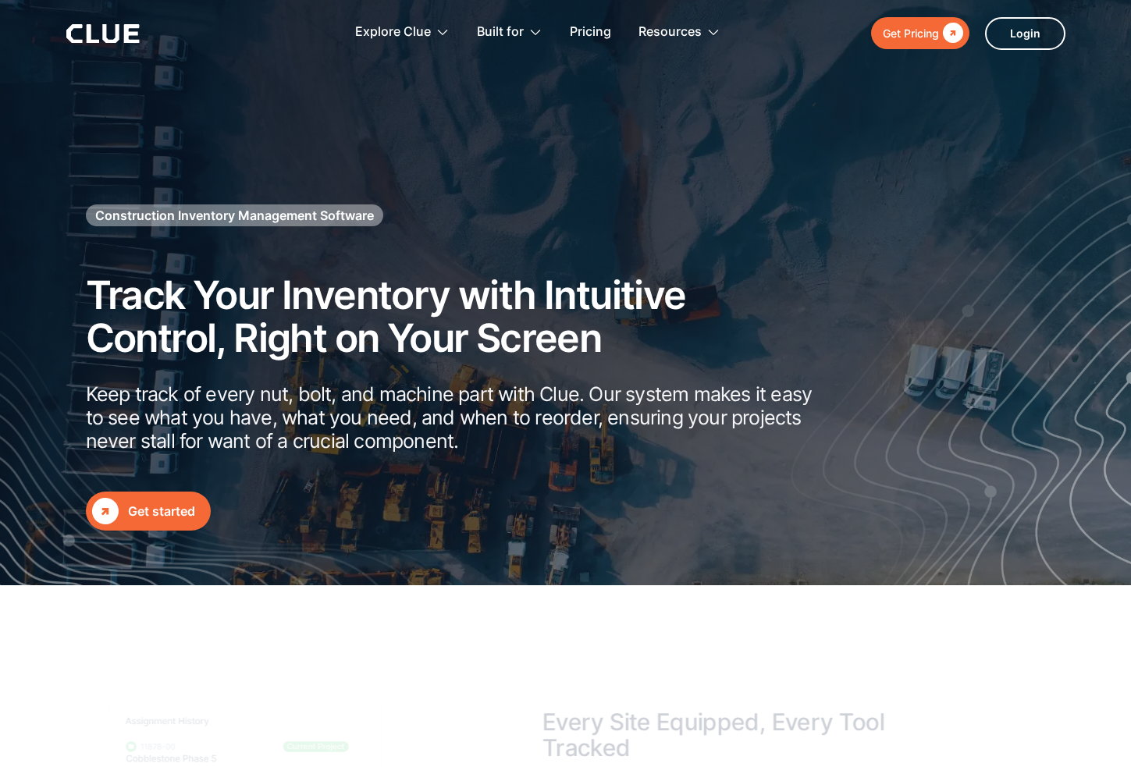 This screenshot has height=767, width=1131. Describe the element at coordinates (753, 728) in the screenshot. I see `h2: Every Site Equipped, Every Tool Tracked` at that location.